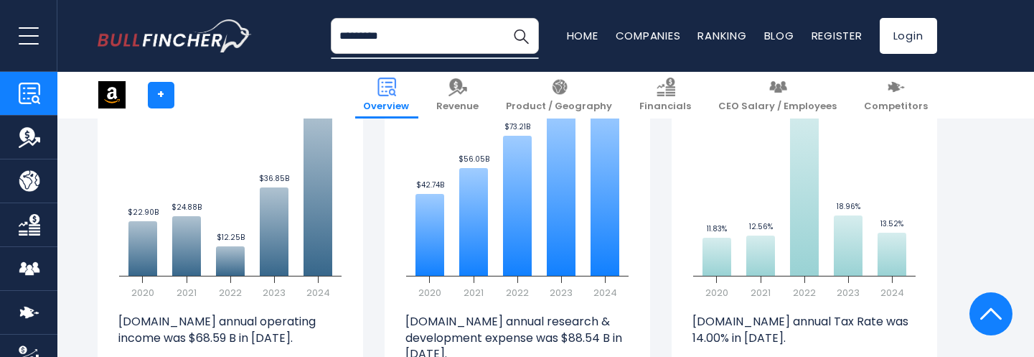  What do you see at coordinates (142, 212) in the screenshot?
I see `text: $22.90B` at bounding box center [142, 212].